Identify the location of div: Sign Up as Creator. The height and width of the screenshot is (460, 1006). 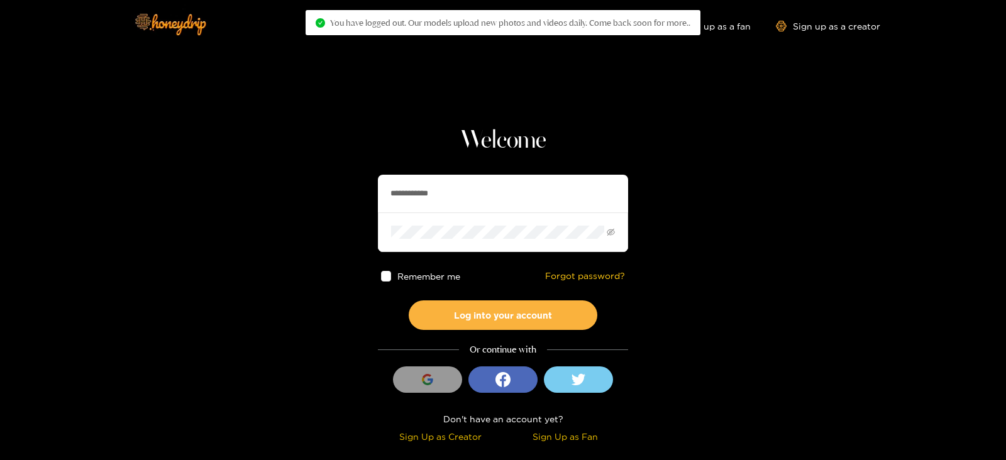
(440, 436).